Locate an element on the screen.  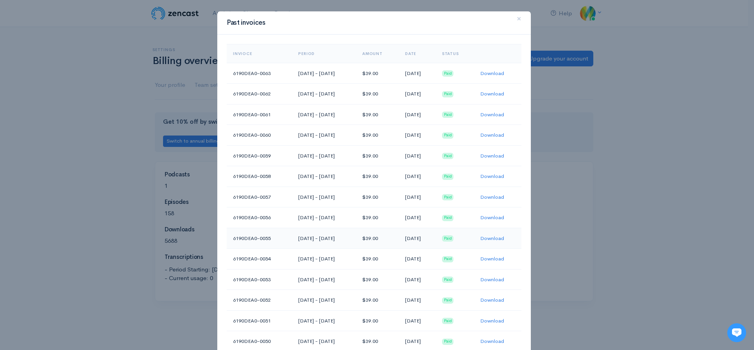
td: 6190DEA0-0054 is located at coordinates (259, 259).